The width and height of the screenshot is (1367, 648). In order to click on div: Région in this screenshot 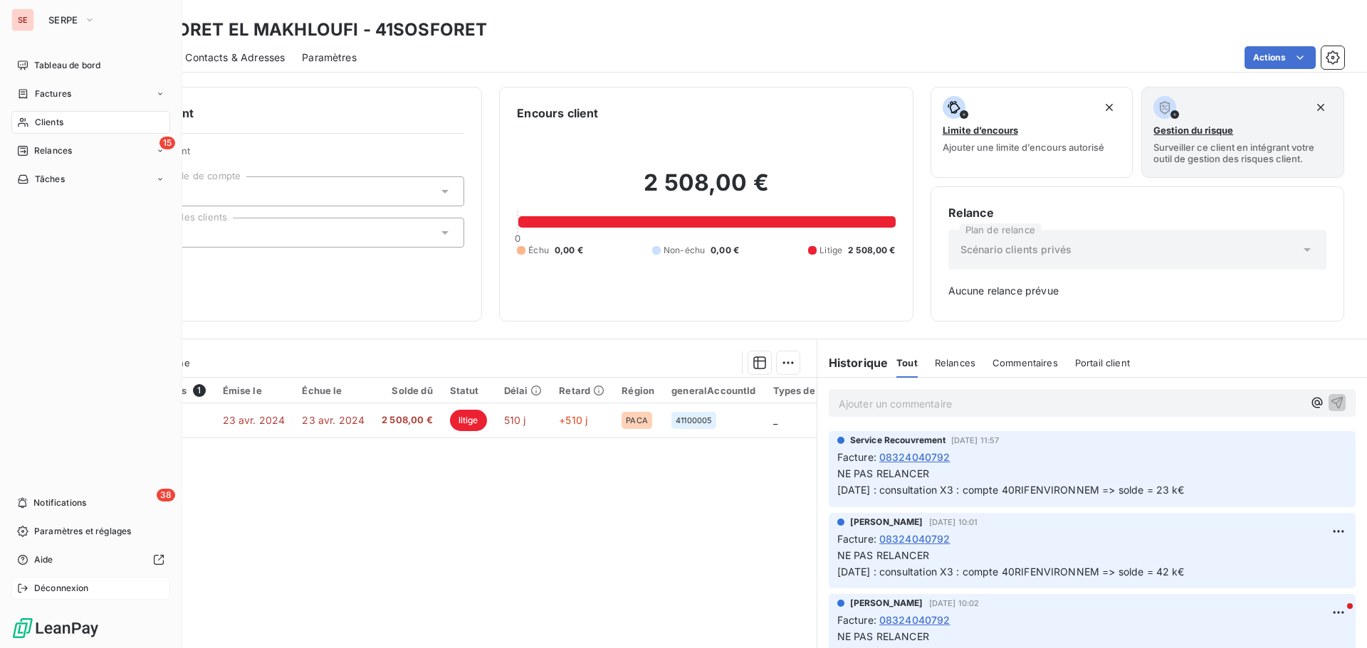, I will do `click(638, 391)`.